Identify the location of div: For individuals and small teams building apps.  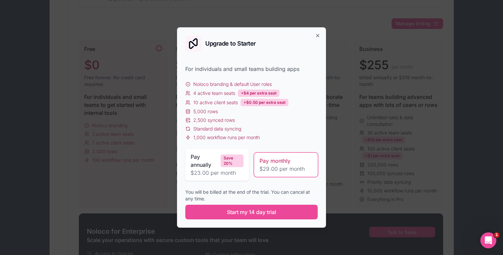
(251, 69).